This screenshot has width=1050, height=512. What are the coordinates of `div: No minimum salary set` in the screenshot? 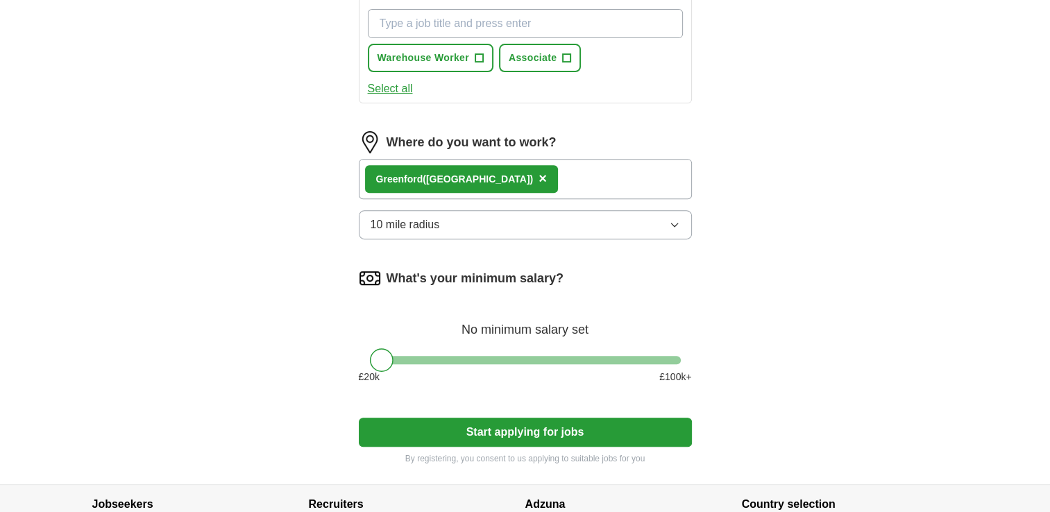 It's located at (525, 323).